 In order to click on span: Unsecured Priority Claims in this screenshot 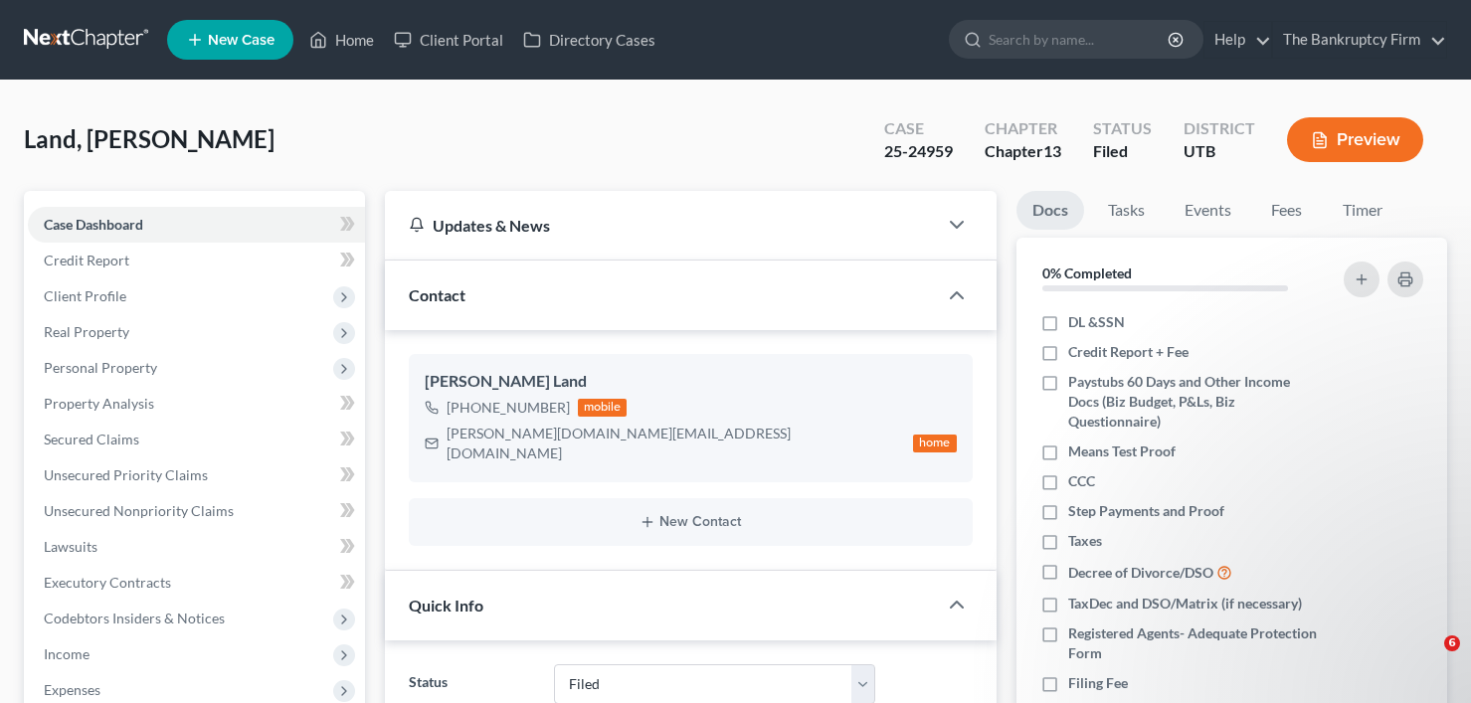, I will do `click(125, 474)`.